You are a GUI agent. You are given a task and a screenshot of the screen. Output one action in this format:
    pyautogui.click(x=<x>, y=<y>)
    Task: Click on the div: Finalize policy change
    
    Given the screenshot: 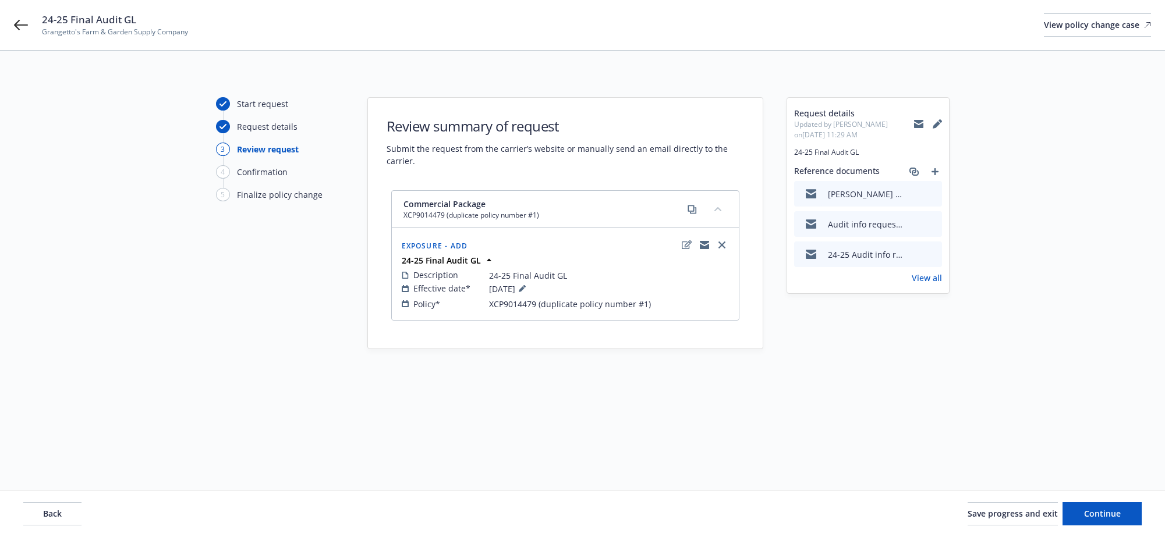 What is the action you would take?
    pyautogui.click(x=279, y=194)
    